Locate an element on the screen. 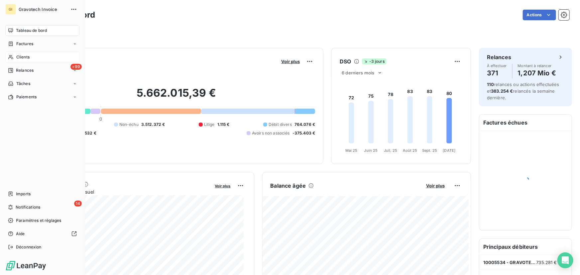 This screenshot has height=275, width=580. span: Paramètres et réglages is located at coordinates (39, 221).